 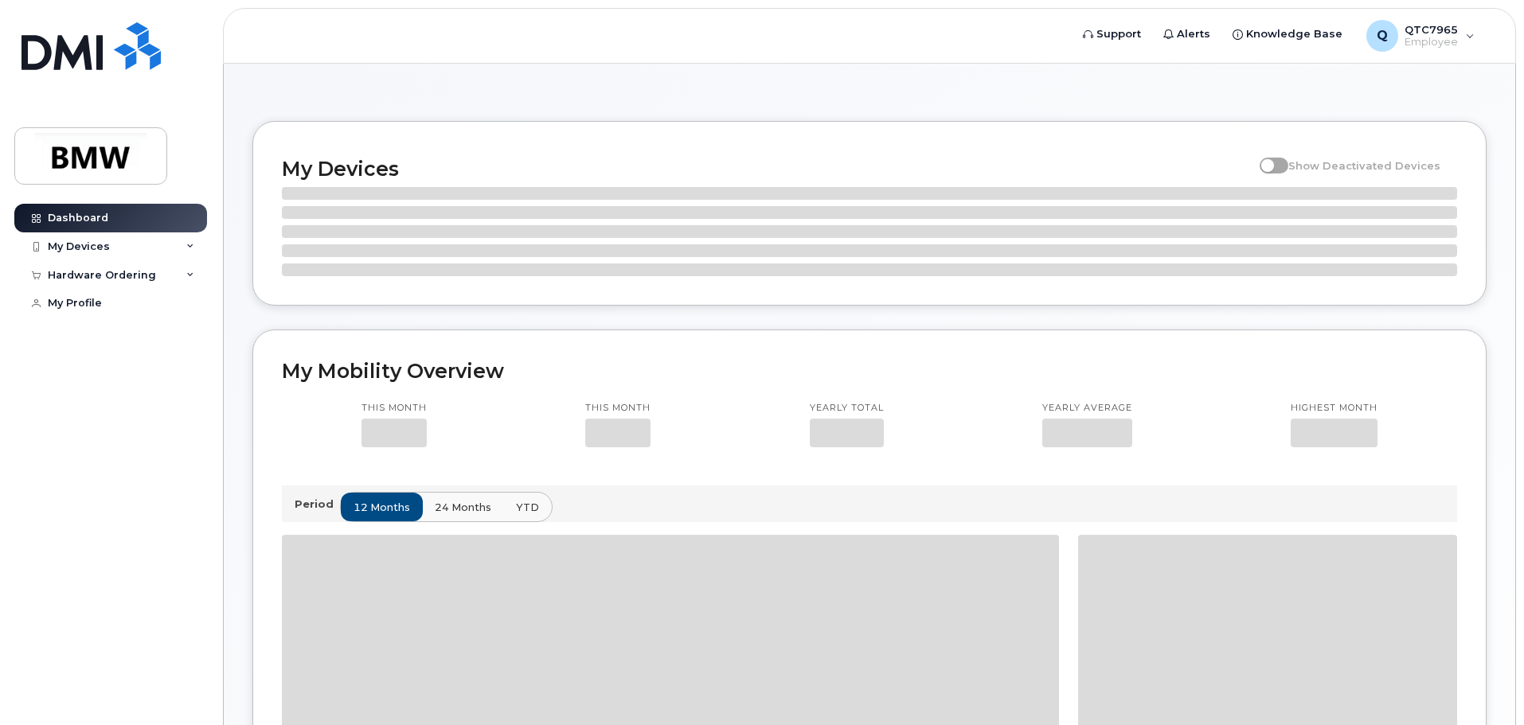 I want to click on h2: My Mobility Overview, so click(x=869, y=371).